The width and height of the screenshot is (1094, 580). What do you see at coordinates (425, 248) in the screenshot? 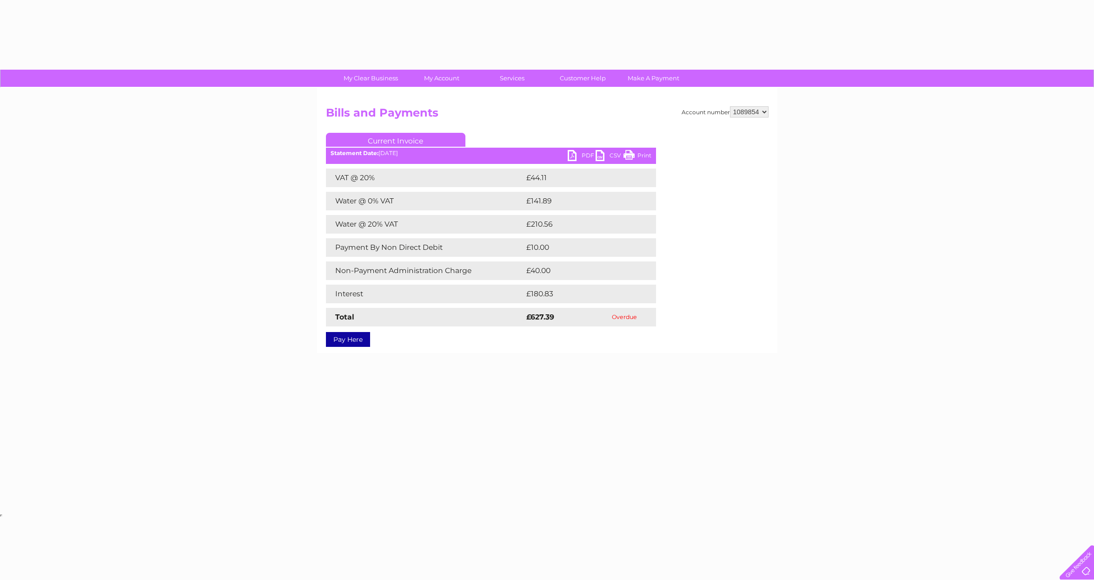
I see `td: Payment By Non Direct Debit` at bounding box center [425, 248].